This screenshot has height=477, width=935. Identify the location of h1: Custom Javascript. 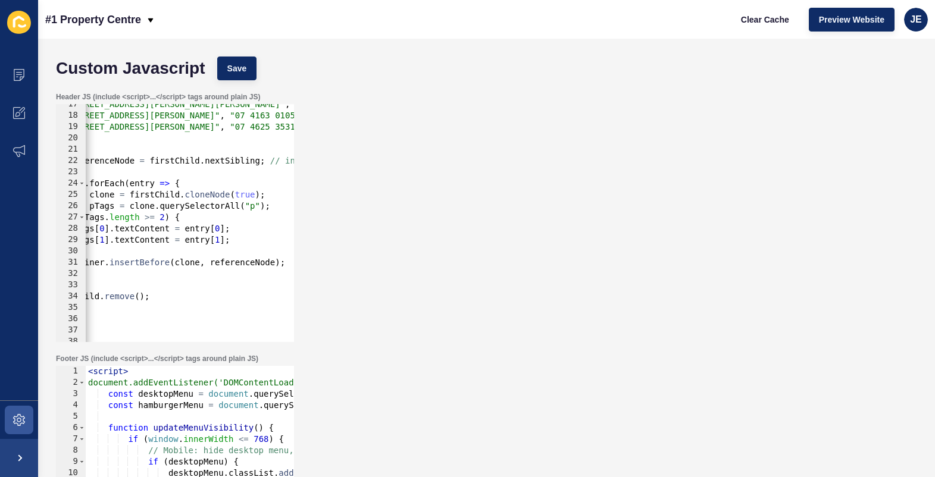
(130, 68).